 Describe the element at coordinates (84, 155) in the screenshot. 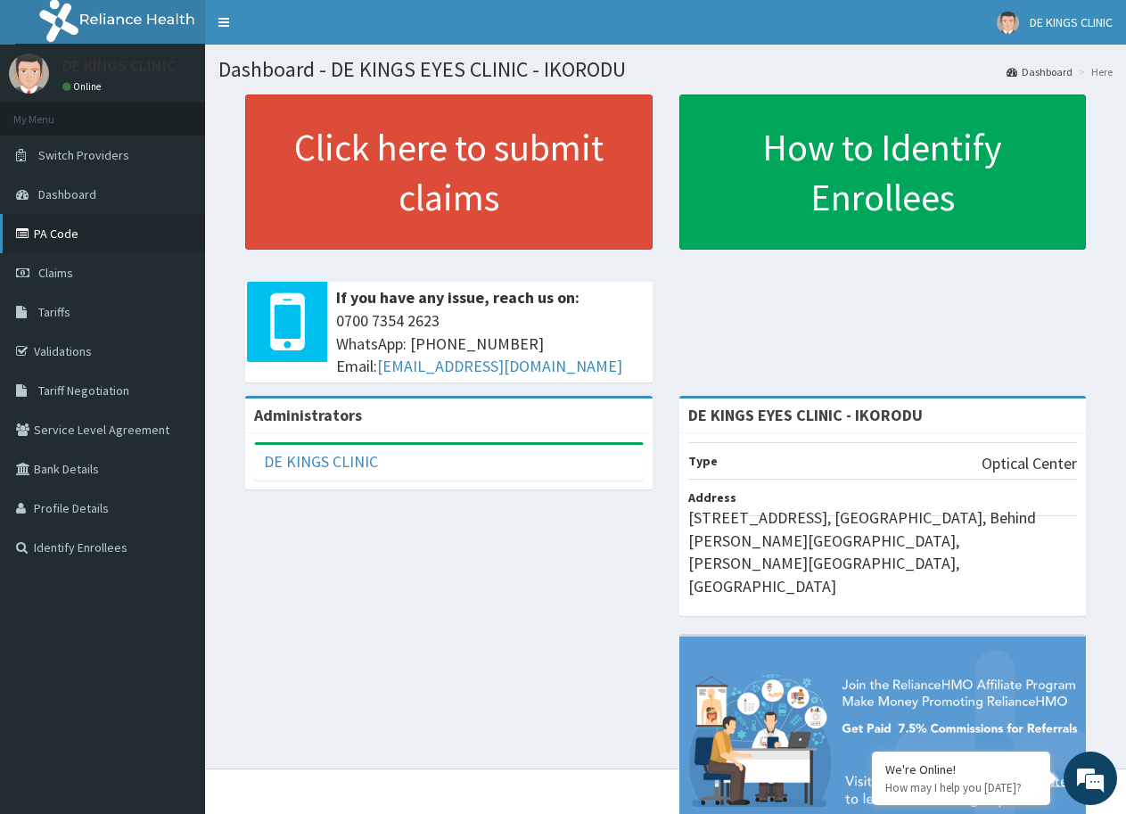

I see `span: Switch Providers` at that location.